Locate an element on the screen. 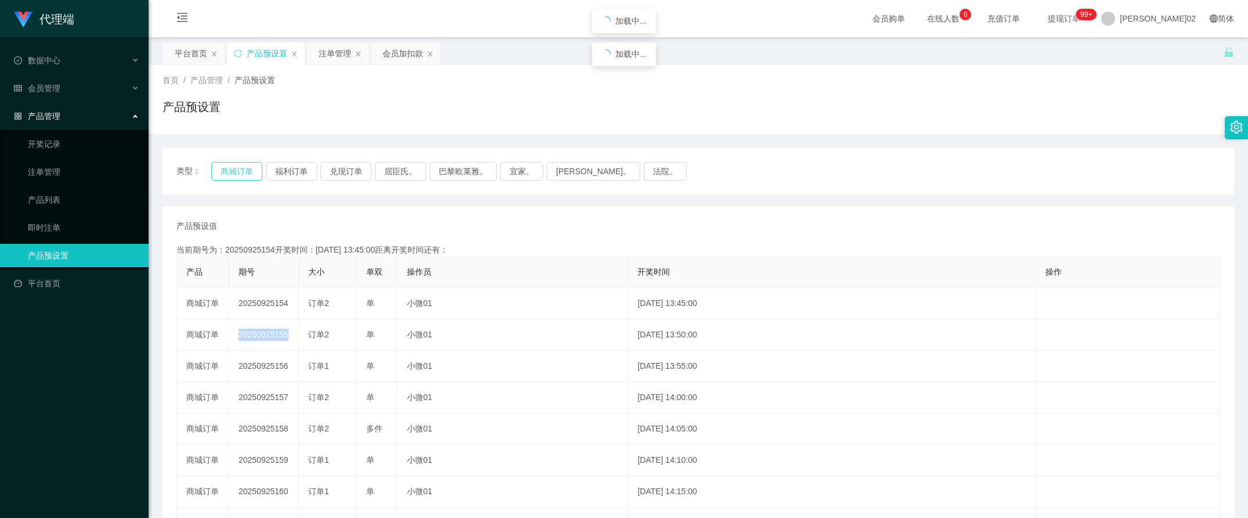 Image resolution: width=1248 pixels, height=518 pixels. button: 商城订单 is located at coordinates (237, 171).